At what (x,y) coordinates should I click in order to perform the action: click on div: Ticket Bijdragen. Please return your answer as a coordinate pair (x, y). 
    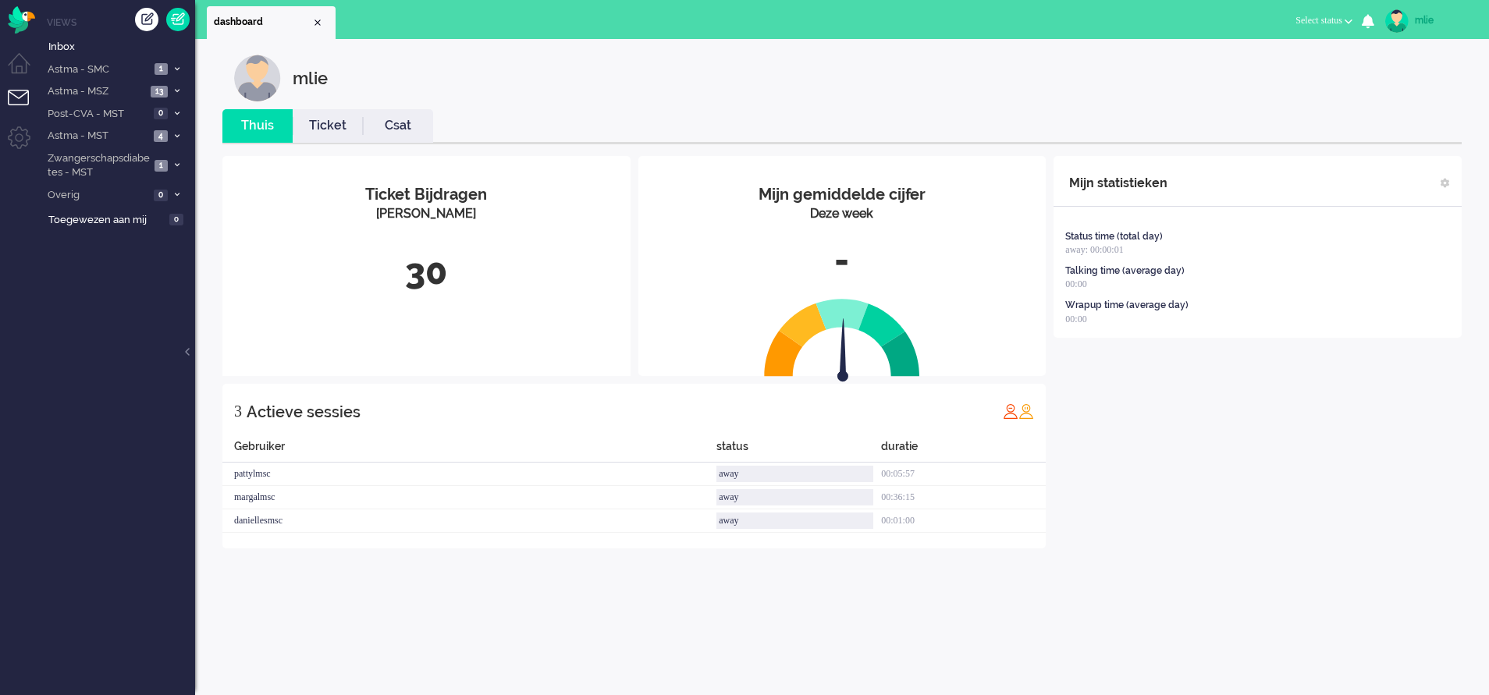
    Looking at the image, I should click on (426, 194).